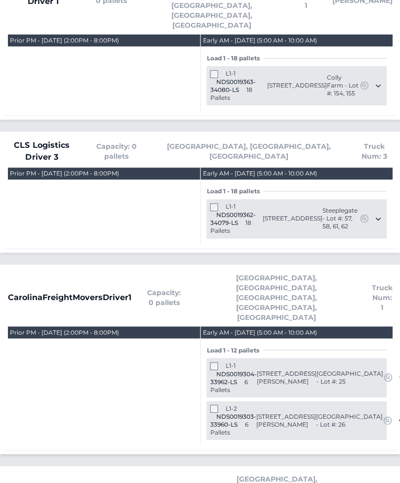 Image resolution: width=400 pixels, height=483 pixels. I want to click on span: Truck Num: 3, so click(374, 151).